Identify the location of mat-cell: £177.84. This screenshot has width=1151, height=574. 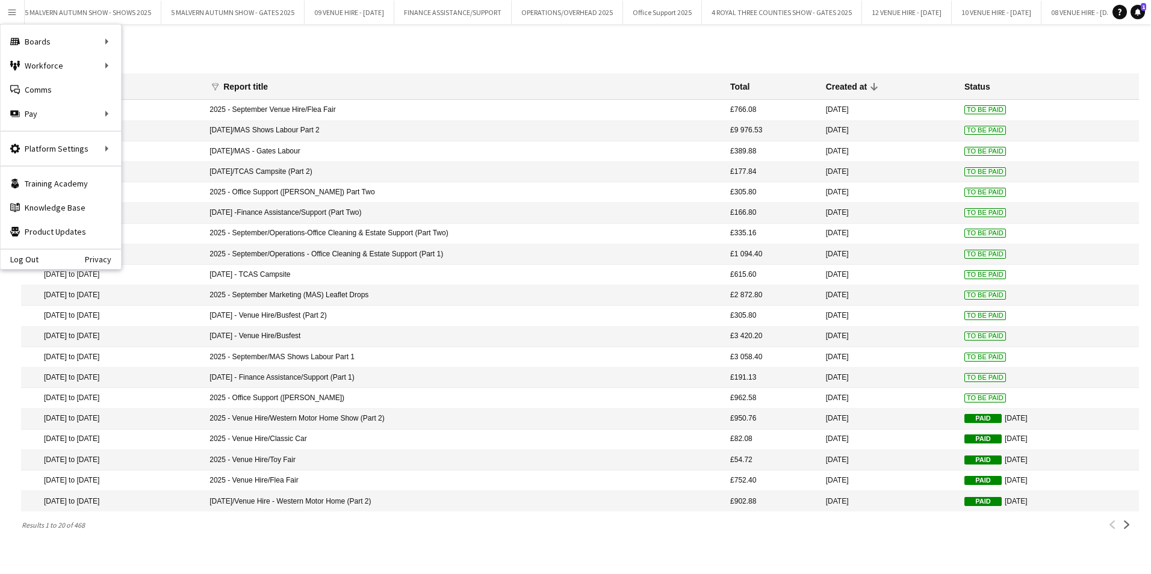
(772, 172).